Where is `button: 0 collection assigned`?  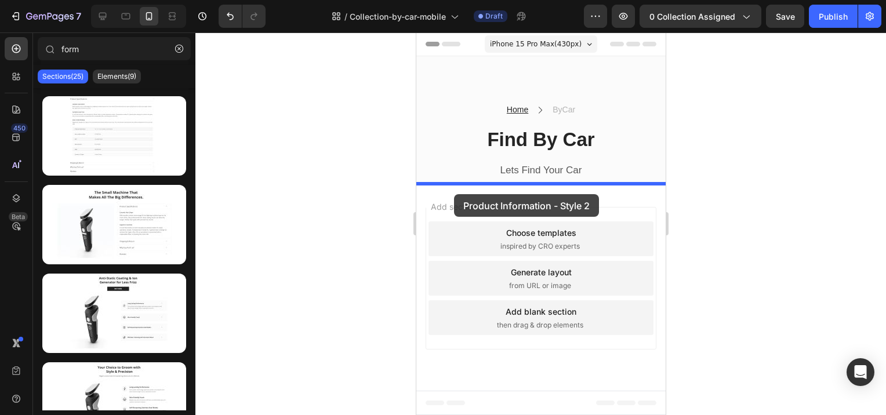
button: 0 collection assigned is located at coordinates (701, 16).